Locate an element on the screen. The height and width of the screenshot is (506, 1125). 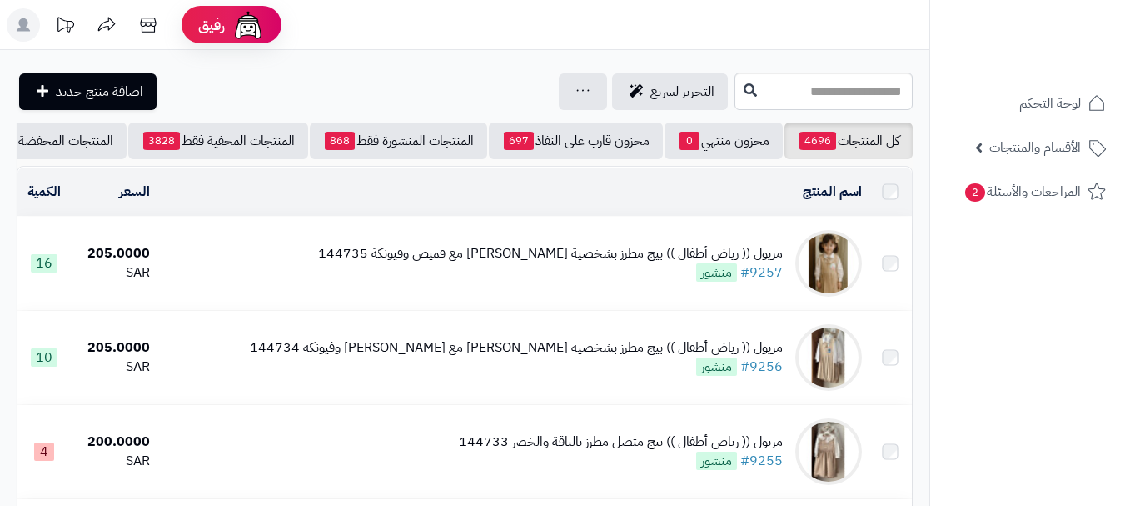
span: رفيق is located at coordinates (212, 25).